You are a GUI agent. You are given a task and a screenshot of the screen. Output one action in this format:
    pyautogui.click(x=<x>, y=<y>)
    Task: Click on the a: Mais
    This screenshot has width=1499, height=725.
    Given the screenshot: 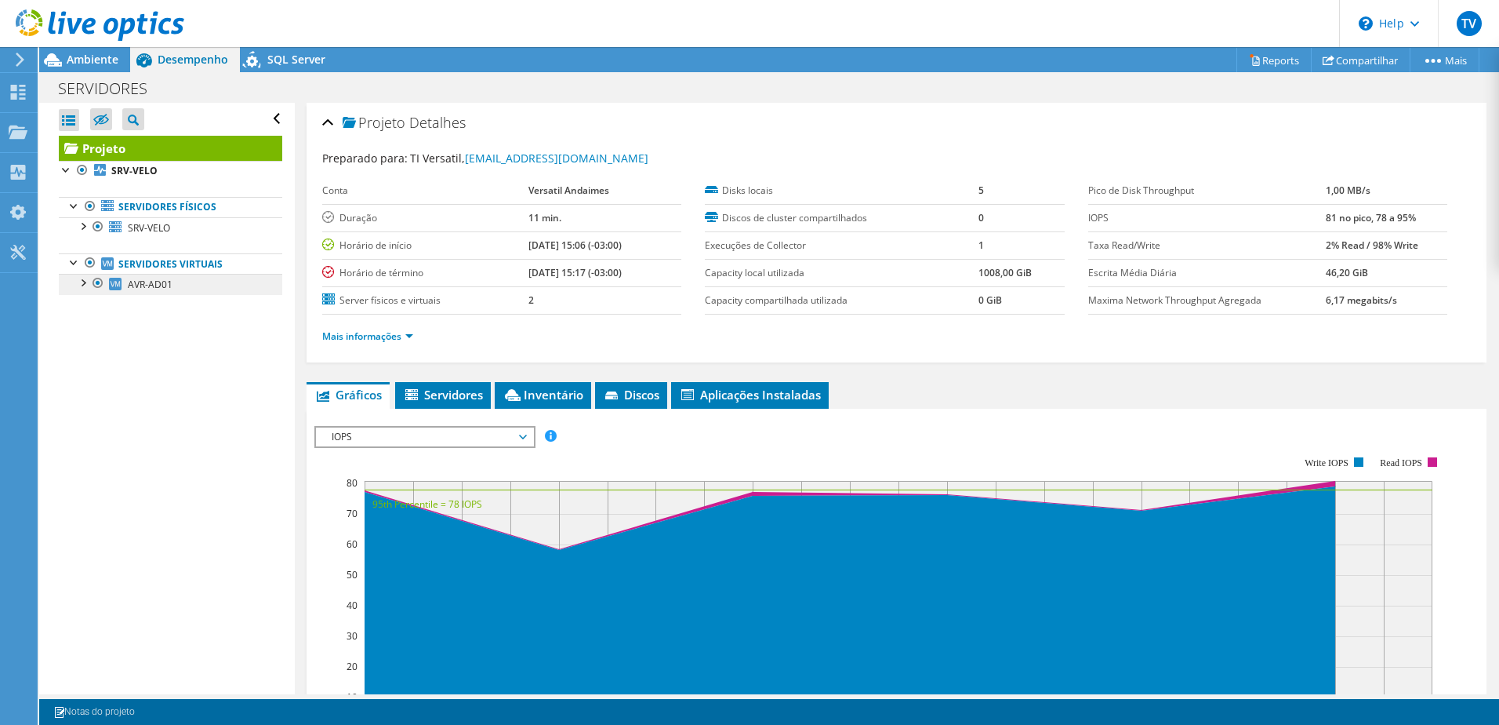 What is the action you would take?
    pyautogui.click(x=1445, y=60)
    